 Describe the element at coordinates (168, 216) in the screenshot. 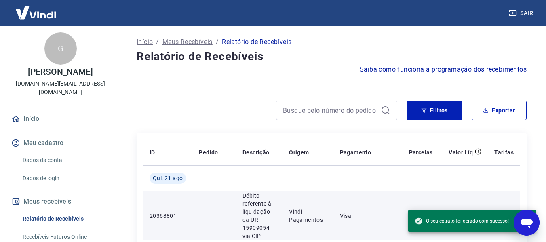

I see `p: 20368801` at that location.